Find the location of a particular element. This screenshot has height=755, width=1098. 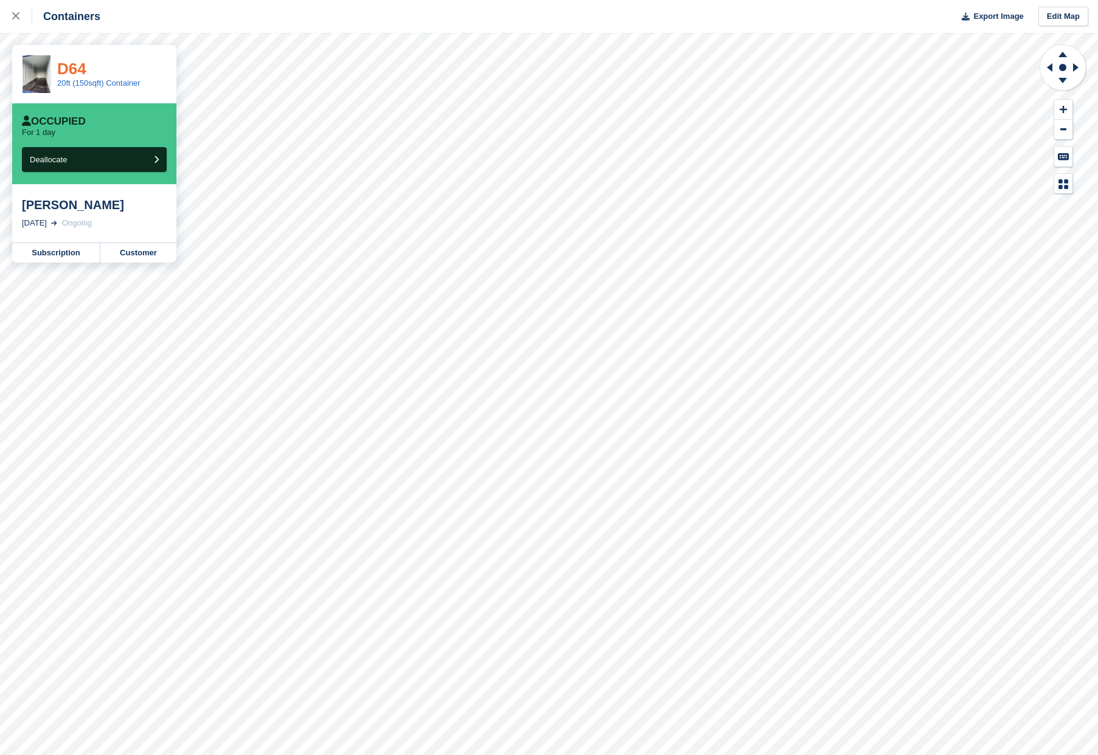

button: Zoom In is located at coordinates (1063, 109).